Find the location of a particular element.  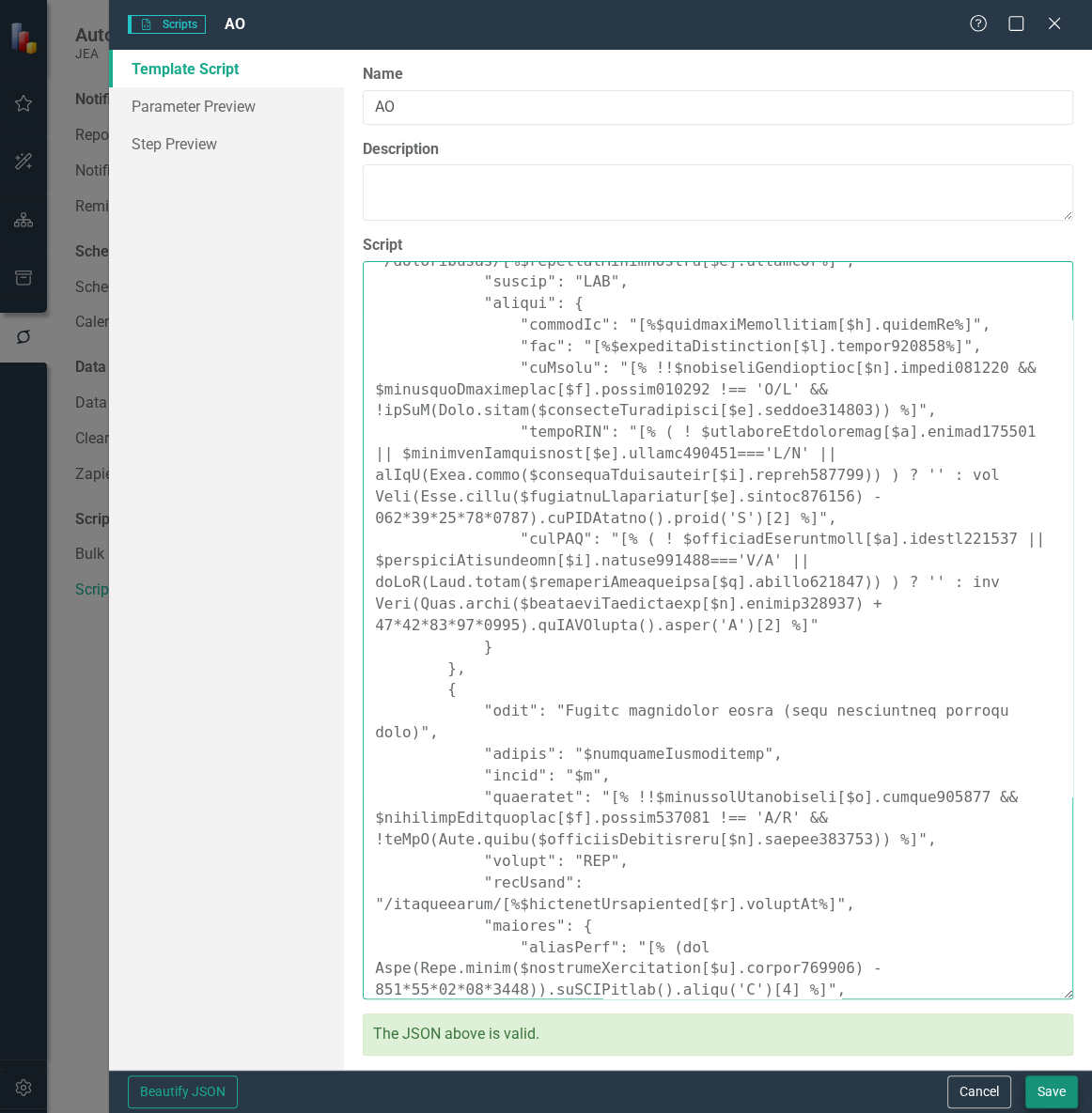

textarea: { "Loremips": { "Dolorsitame Cons": "Adi Elitseddoei Tempo inc Utl Etdol Magna al ENI Admi", "Ven... is located at coordinates (718, 631).